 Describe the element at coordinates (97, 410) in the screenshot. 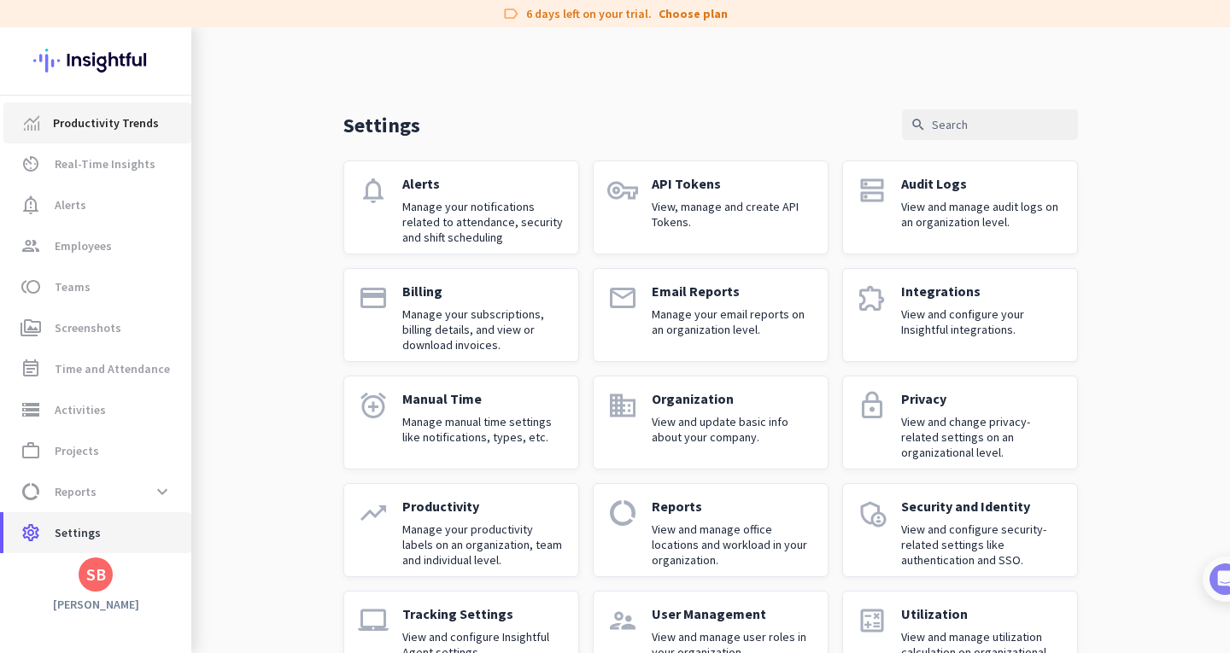

I see `a: storageActivities` at that location.